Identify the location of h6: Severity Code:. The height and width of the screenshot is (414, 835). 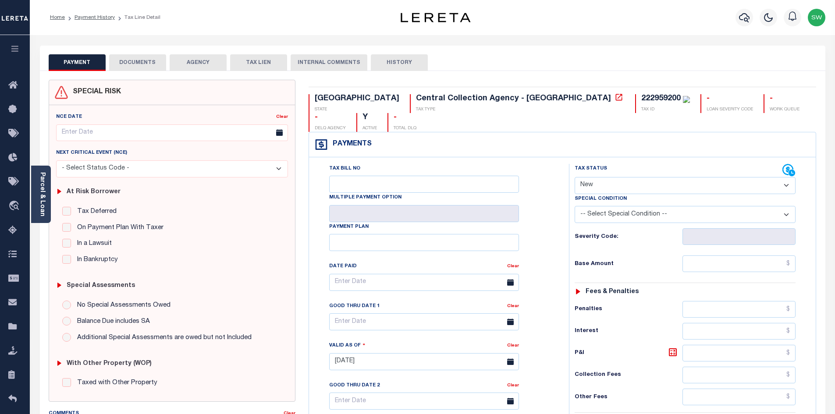
(628, 237).